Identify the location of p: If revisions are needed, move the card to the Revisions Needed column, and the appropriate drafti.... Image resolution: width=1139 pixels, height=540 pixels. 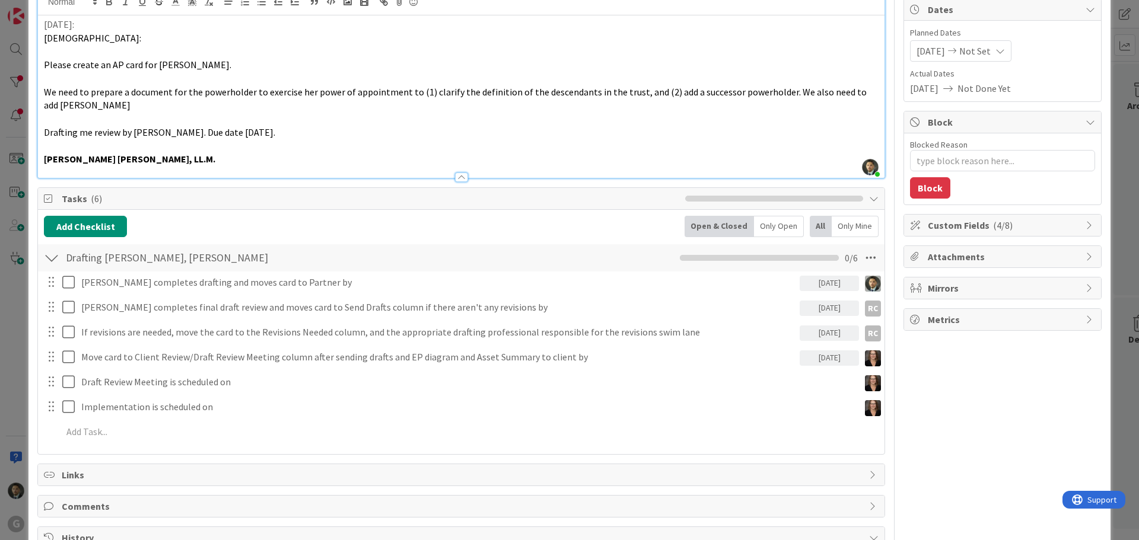
(438, 332).